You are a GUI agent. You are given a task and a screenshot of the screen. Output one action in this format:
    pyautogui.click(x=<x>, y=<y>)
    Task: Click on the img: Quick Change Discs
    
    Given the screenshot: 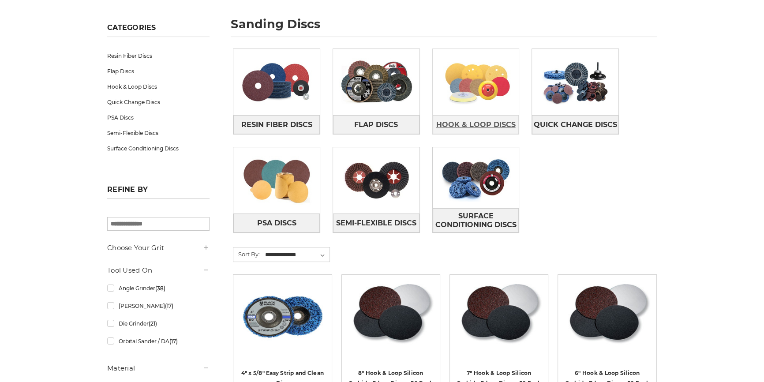 What is the action you would take?
    pyautogui.click(x=575, y=82)
    